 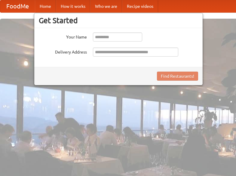 What do you see at coordinates (63, 51) in the screenshot?
I see `label: Delivery Address` at bounding box center [63, 51].